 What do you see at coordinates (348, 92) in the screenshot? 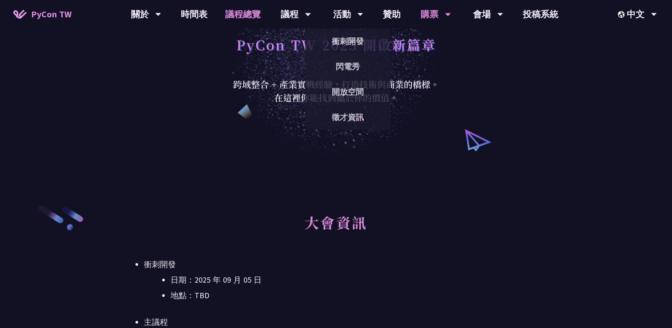
I see `a: 開放空間` at bounding box center [348, 92].